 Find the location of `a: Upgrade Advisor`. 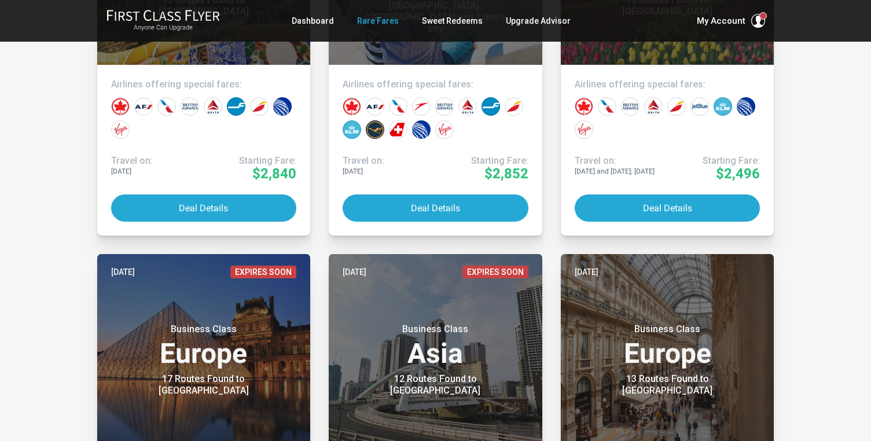

a: Upgrade Advisor is located at coordinates (538, 21).